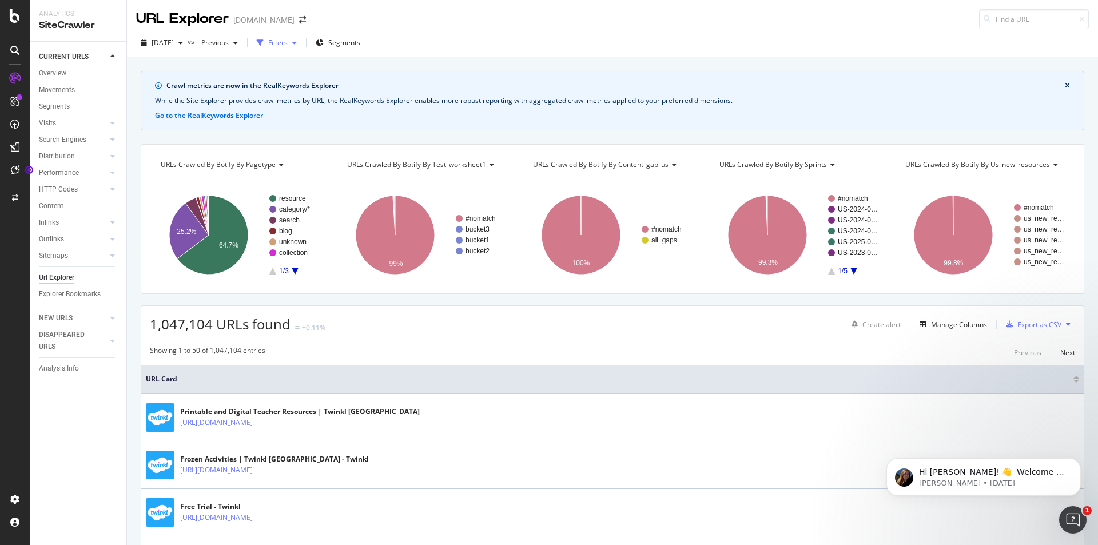  I want to click on a: Movements, so click(78, 90).